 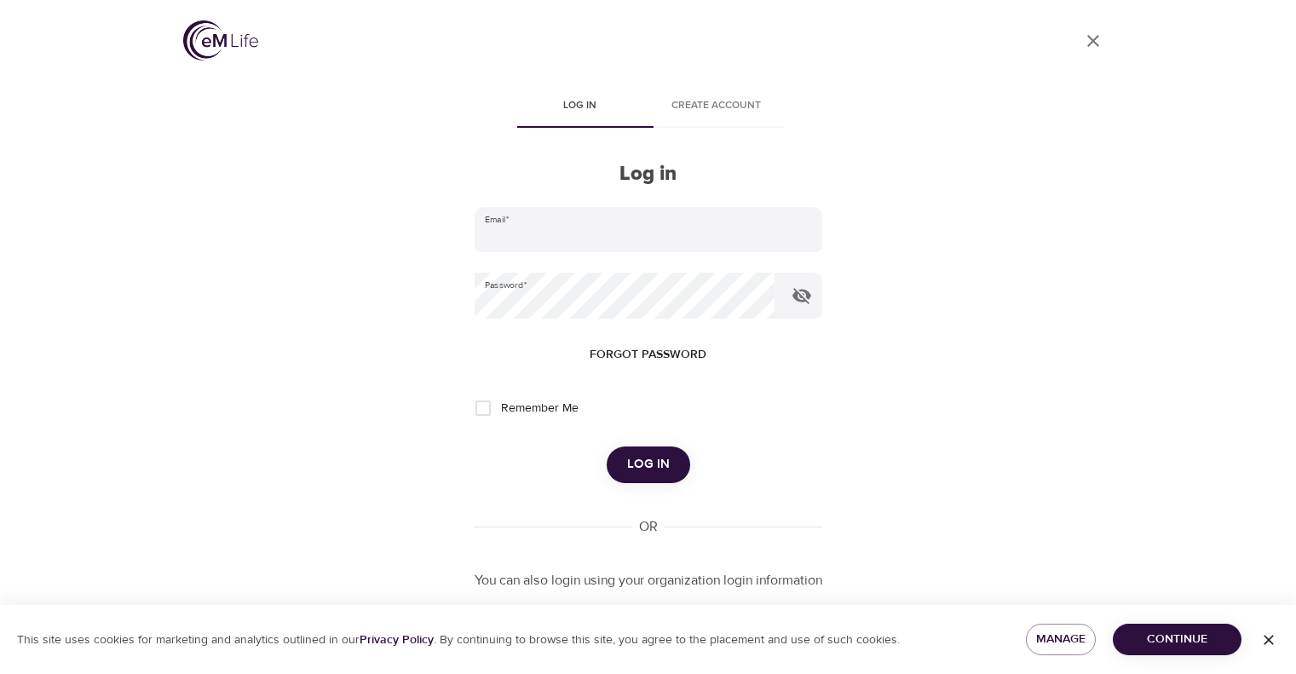 What do you see at coordinates (1093, 41) in the screenshot?
I see `a: close` at bounding box center [1093, 41].